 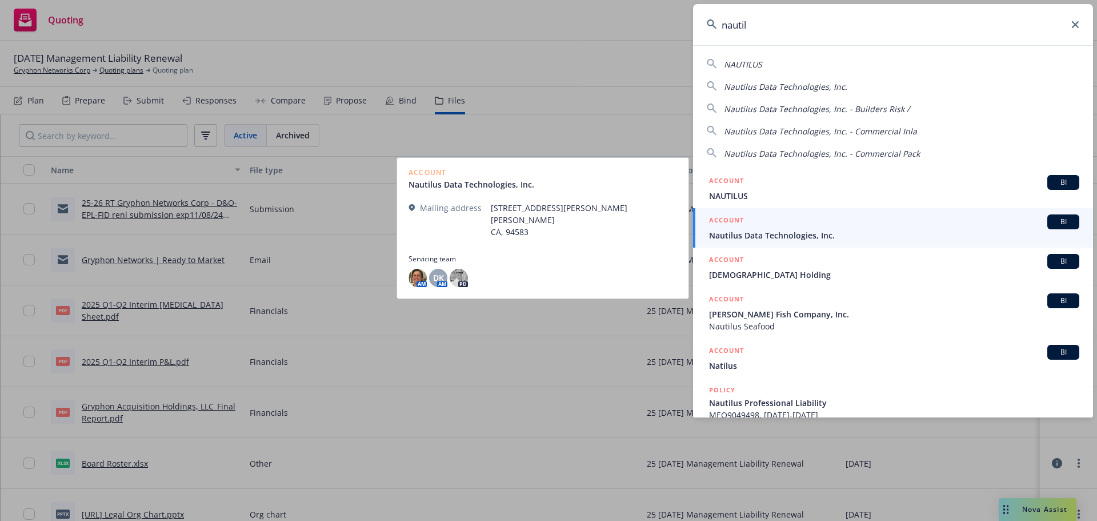 I want to click on span: Natilus, so click(x=894, y=365).